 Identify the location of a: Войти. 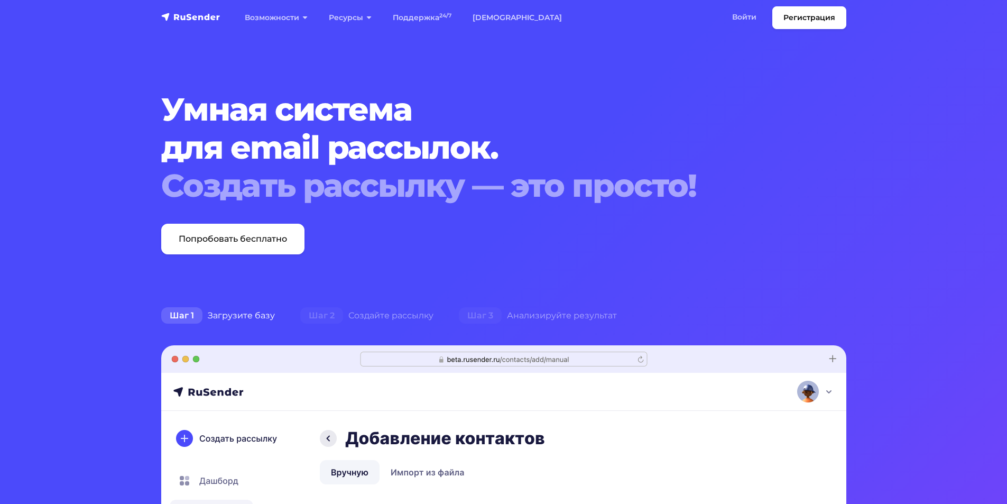
(744, 17).